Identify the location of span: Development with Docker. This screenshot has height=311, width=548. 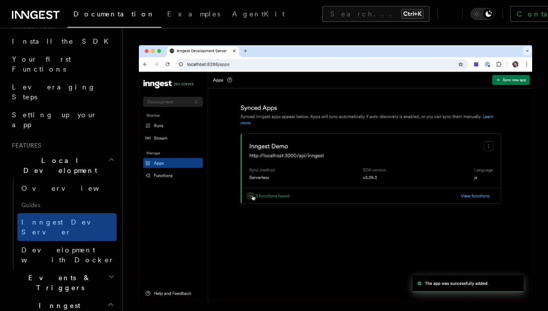
(68, 254).